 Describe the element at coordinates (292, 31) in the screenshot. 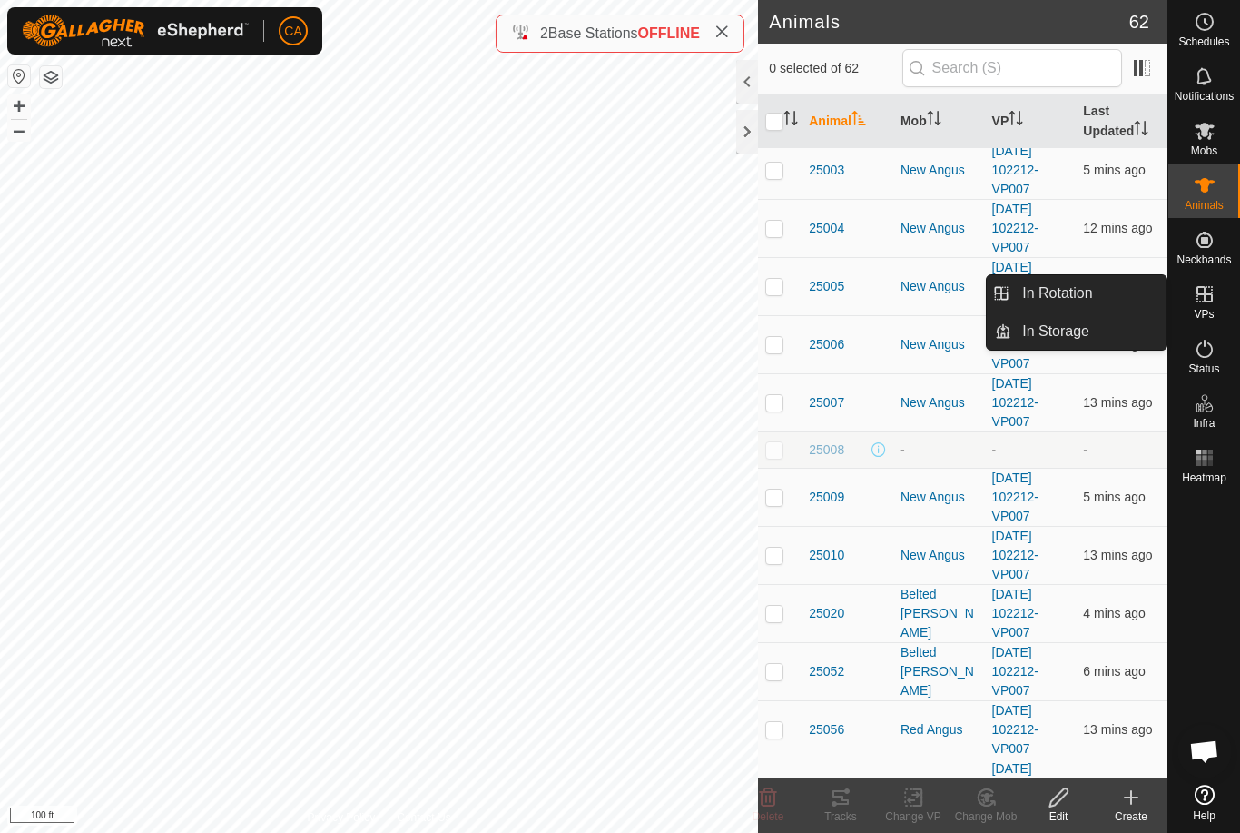

I see `span: CA` at that location.